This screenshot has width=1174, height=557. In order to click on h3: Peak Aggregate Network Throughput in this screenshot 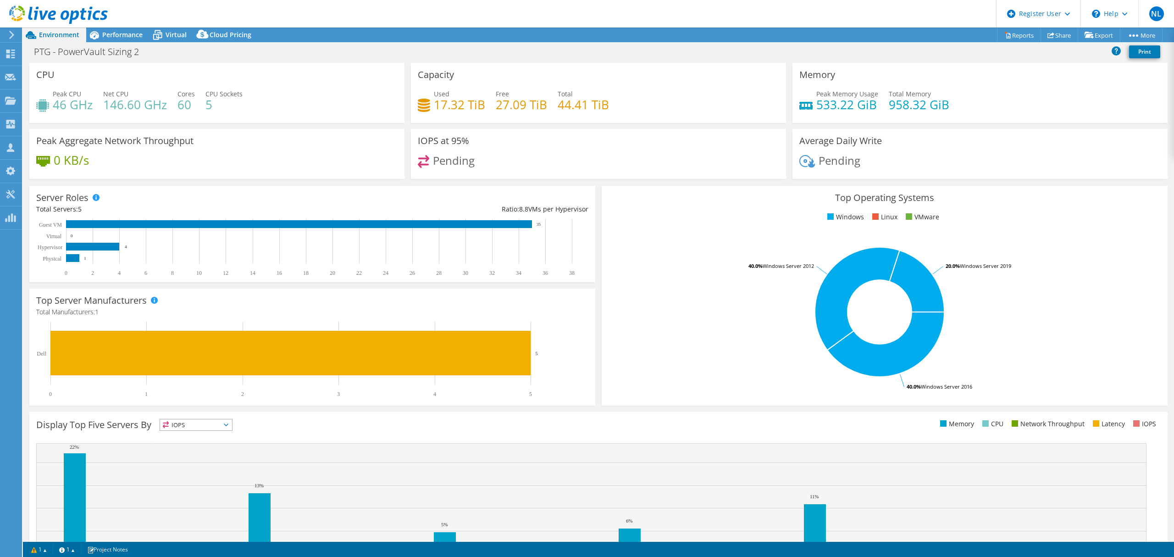, I will do `click(115, 141)`.